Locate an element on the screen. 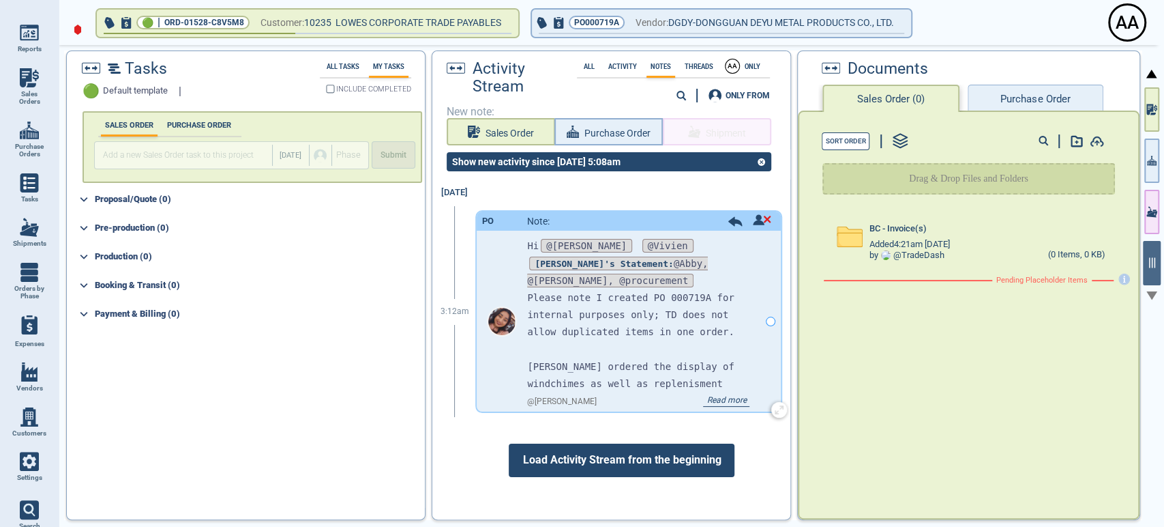 The image size is (1164, 527). button: Sort Order is located at coordinates (846, 141).